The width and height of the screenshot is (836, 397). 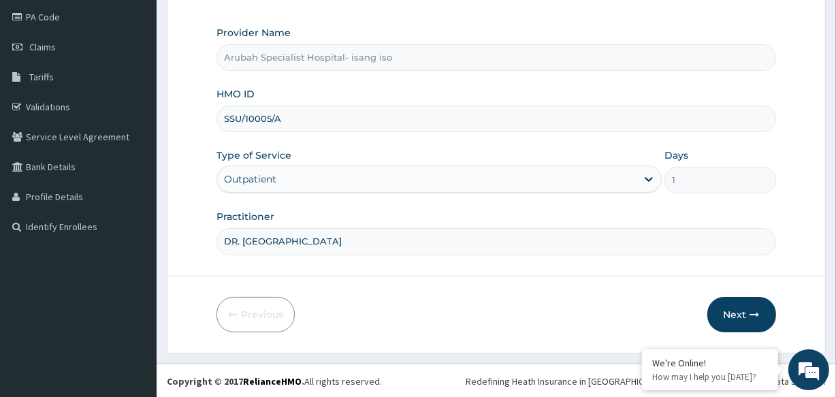 What do you see at coordinates (42, 77) in the screenshot?
I see `span: Tariffs` at bounding box center [42, 77].